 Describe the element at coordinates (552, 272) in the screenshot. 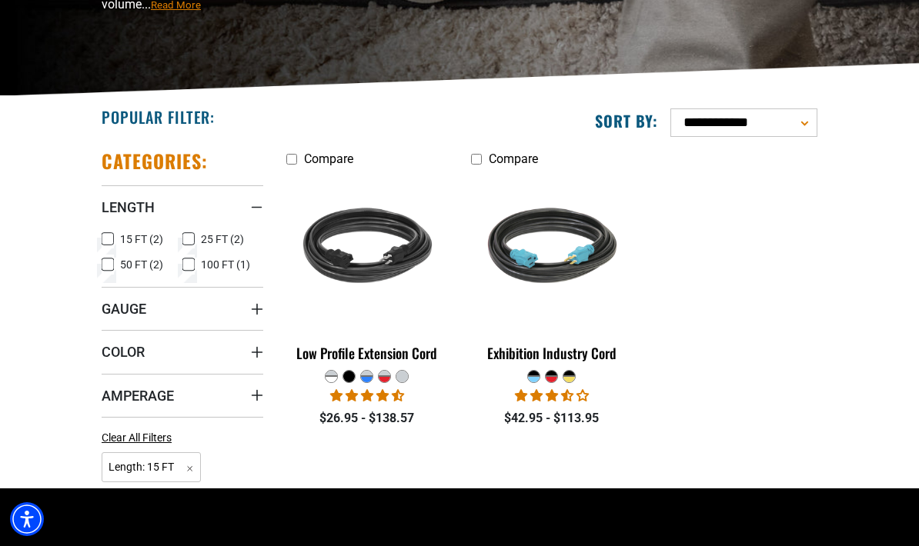

I see `a: black teal Exhibition Industry Cord` at that location.